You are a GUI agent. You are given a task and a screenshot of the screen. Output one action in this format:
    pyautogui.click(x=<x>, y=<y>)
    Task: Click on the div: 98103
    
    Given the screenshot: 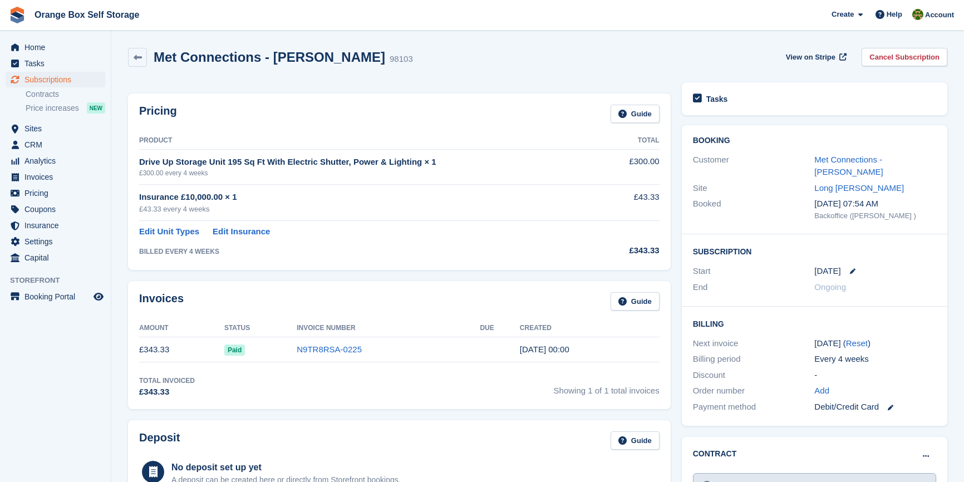 What is the action you would take?
    pyautogui.click(x=401, y=59)
    